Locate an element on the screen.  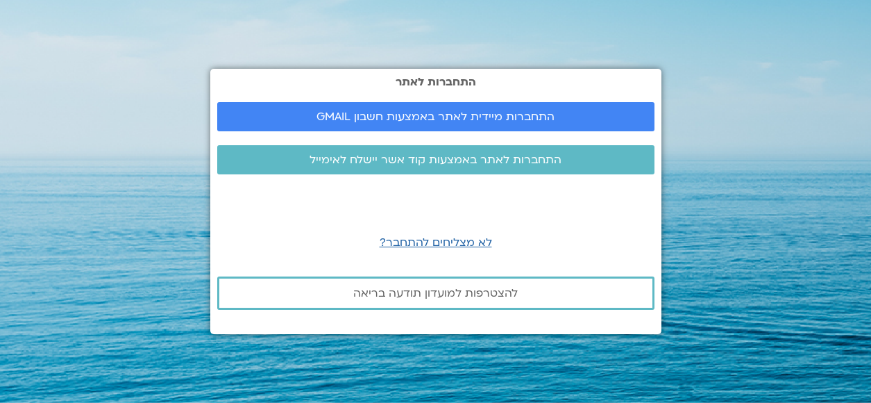
span: לא מצליחים להתחבר? is located at coordinates (436, 242).